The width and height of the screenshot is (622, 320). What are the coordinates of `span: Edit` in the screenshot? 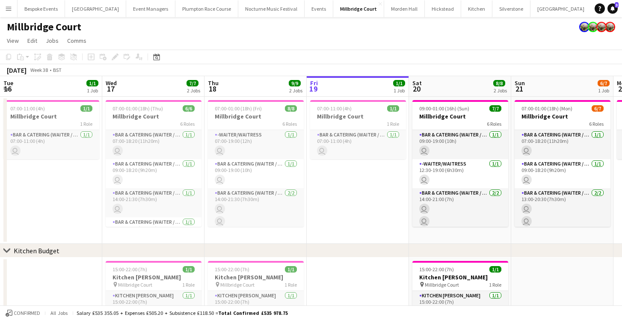 It's located at (32, 41).